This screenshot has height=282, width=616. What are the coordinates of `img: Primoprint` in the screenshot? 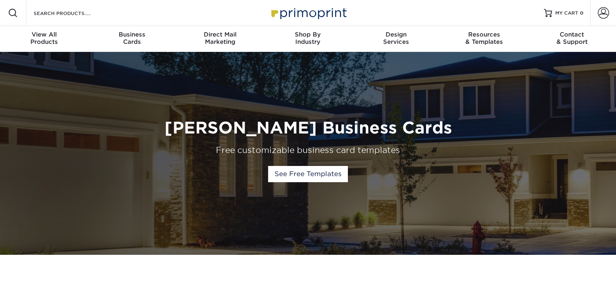 It's located at (308, 13).